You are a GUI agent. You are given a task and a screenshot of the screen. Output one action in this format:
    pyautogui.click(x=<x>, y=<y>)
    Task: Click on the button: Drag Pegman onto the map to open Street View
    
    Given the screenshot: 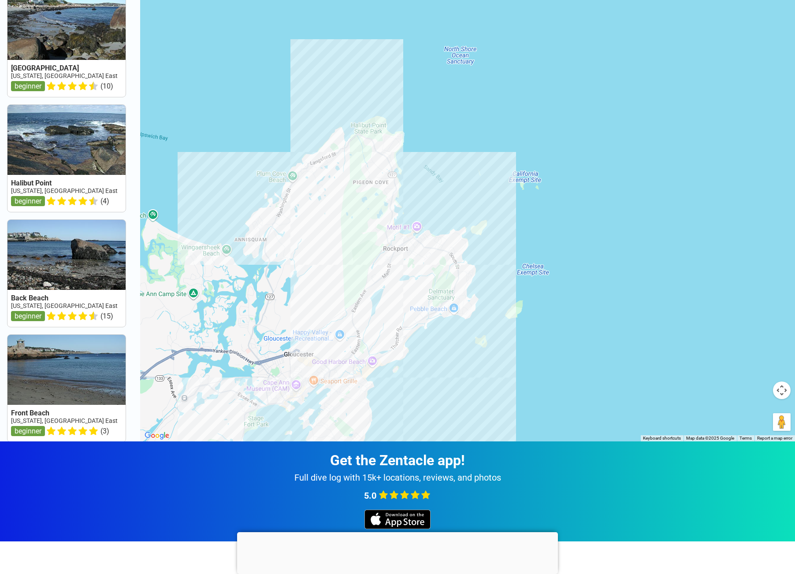 What is the action you would take?
    pyautogui.click(x=782, y=422)
    